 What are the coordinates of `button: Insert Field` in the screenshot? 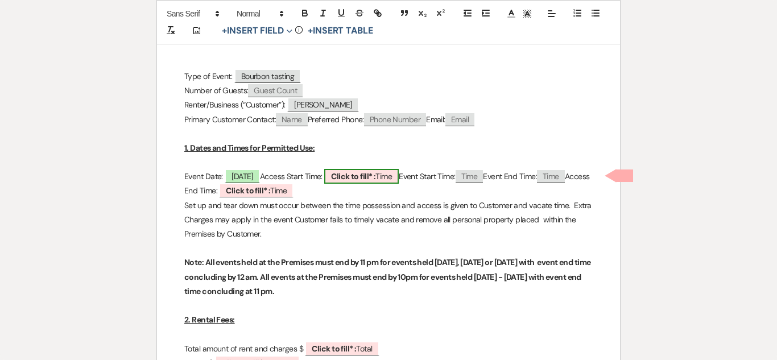 It's located at (257, 31).